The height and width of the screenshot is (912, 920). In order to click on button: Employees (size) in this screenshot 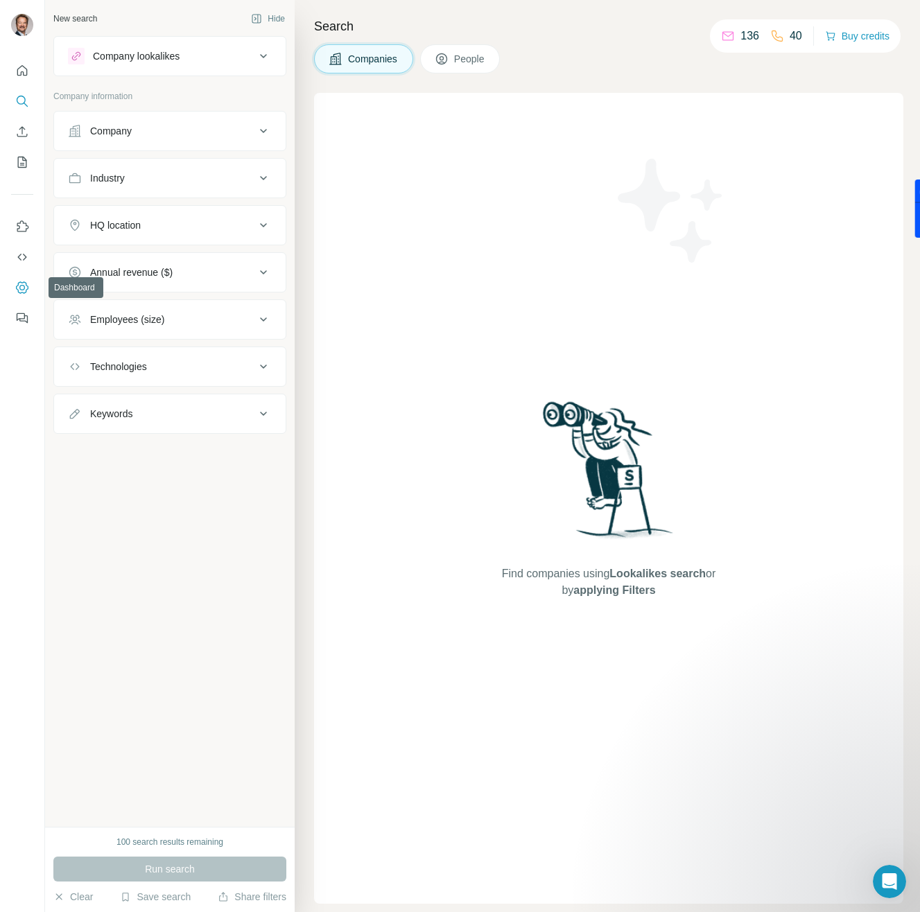, I will do `click(170, 319)`.